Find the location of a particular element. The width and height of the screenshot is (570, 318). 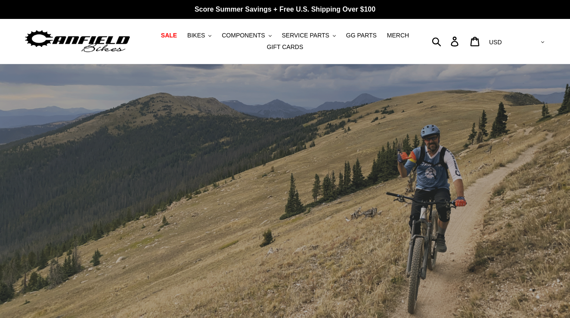

span: MERCH is located at coordinates (398, 35).